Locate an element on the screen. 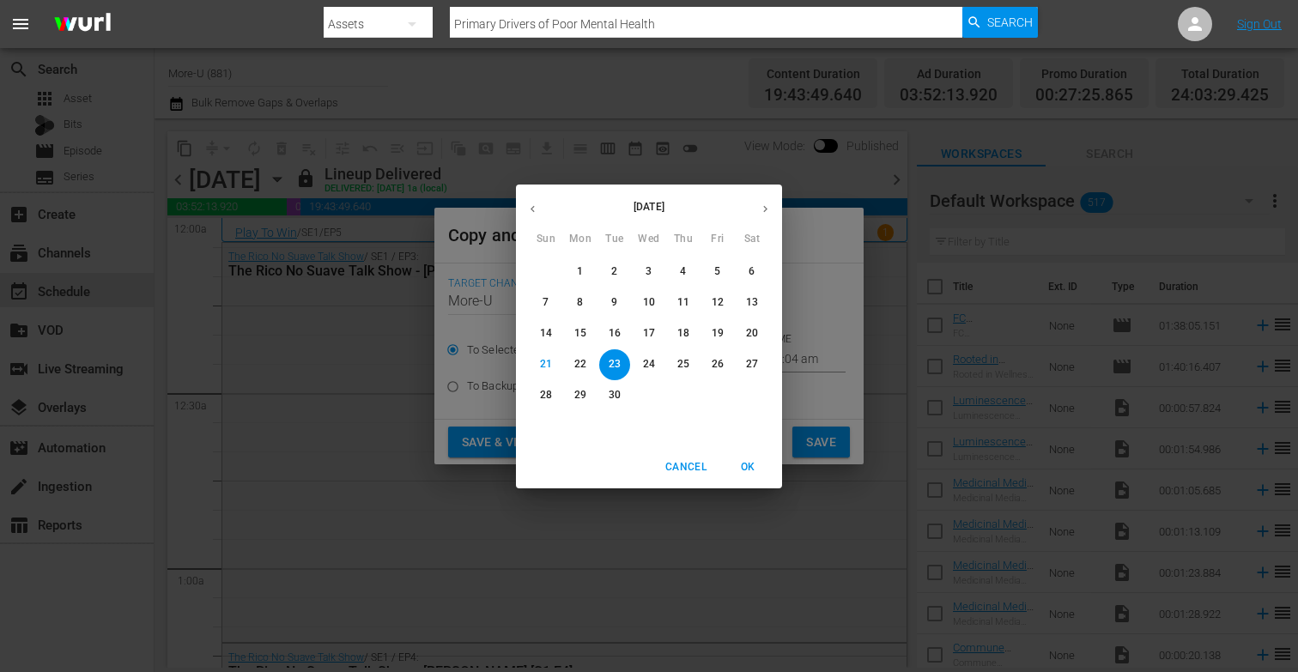 The height and width of the screenshot is (672, 1298). p: 15 is located at coordinates (580, 333).